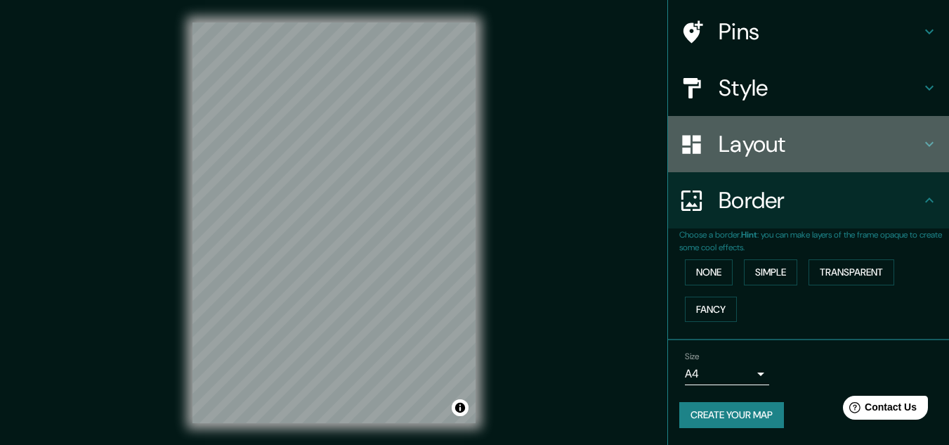 The width and height of the screenshot is (949, 445). What do you see at coordinates (731, 415) in the screenshot?
I see `button: Create your map` at bounding box center [731, 415].